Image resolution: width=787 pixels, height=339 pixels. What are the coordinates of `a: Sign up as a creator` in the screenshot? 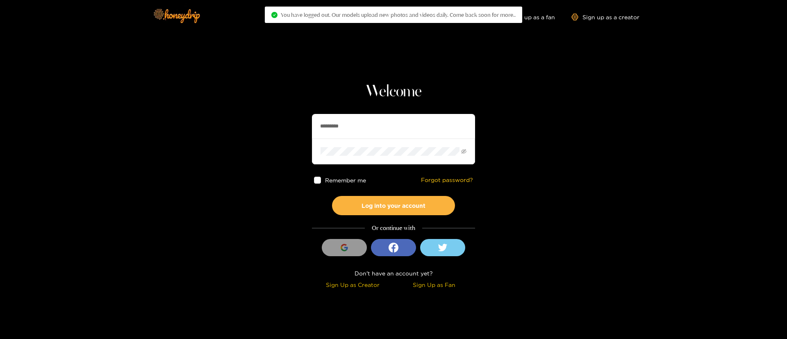 It's located at (605, 17).